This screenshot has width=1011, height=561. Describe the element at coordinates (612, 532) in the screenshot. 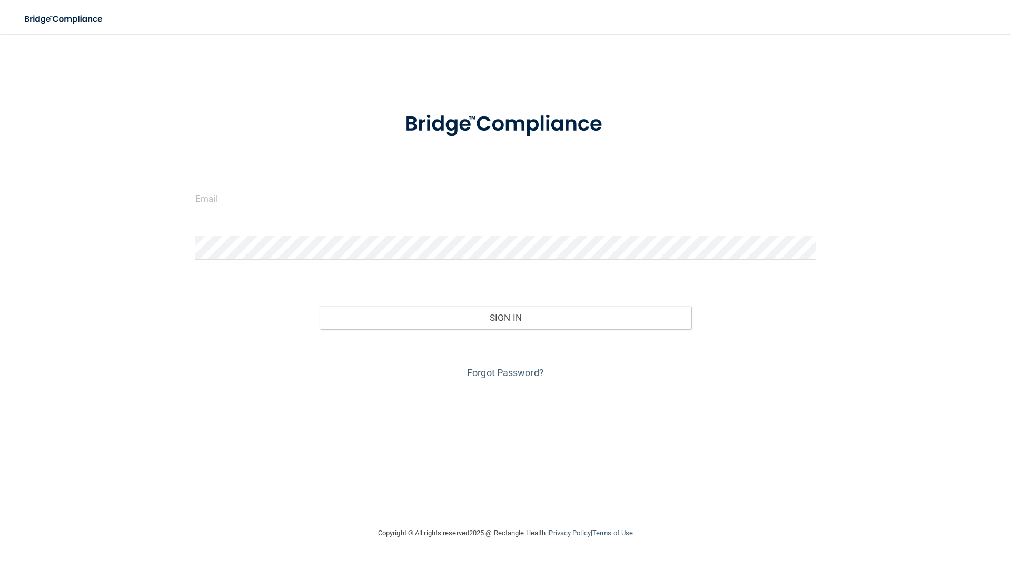

I see `a: Terms of Use` at that location.